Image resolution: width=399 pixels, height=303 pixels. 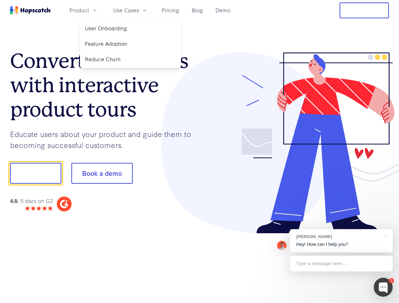 I want to click on div: / 5 stars on G2, so click(x=31, y=201).